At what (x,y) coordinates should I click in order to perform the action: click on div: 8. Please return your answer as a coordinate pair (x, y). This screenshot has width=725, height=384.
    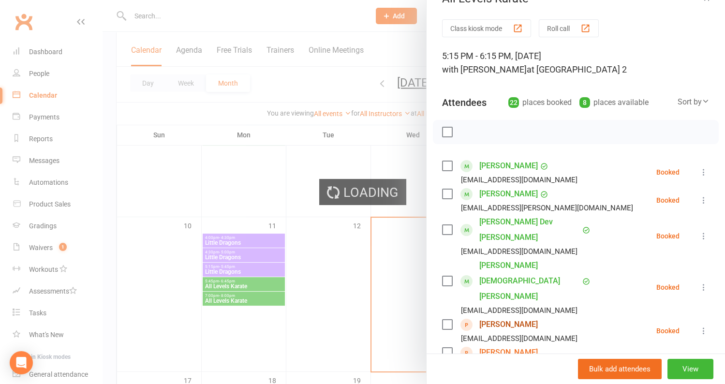
    Looking at the image, I should click on (585, 103).